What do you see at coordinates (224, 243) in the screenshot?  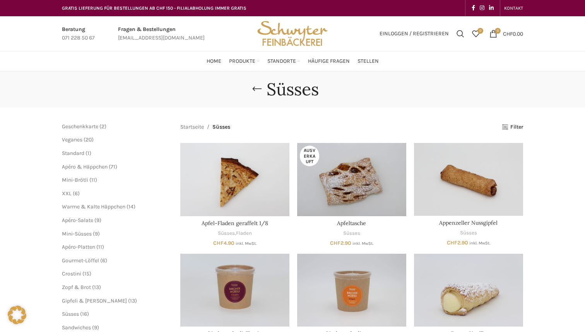 I see `bdi: 4.90` at bounding box center [224, 243].